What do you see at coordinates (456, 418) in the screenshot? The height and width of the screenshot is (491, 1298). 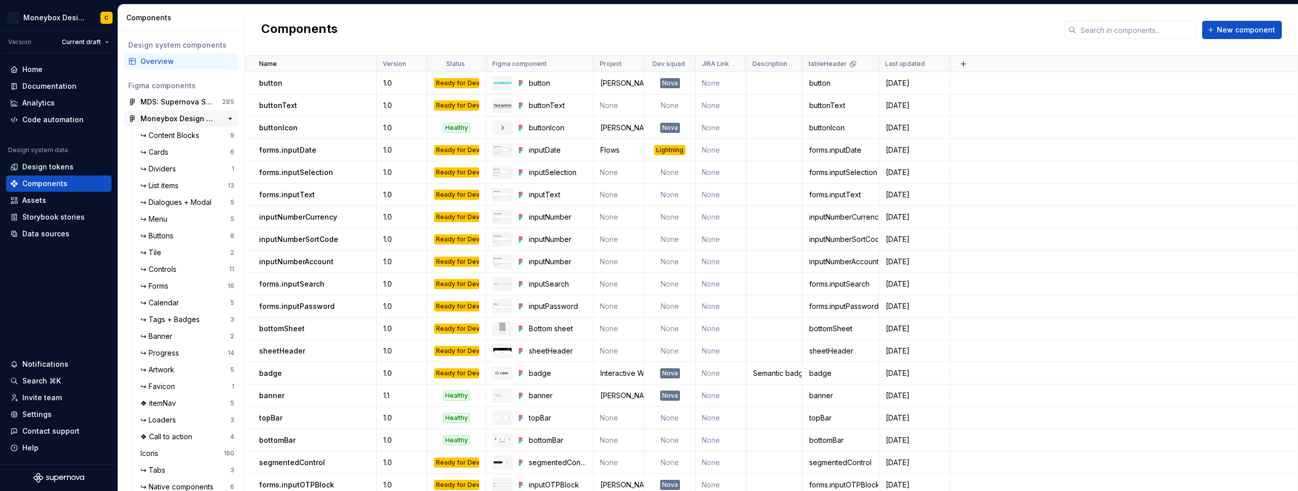 I see `div: Healthy` at bounding box center [456, 418].